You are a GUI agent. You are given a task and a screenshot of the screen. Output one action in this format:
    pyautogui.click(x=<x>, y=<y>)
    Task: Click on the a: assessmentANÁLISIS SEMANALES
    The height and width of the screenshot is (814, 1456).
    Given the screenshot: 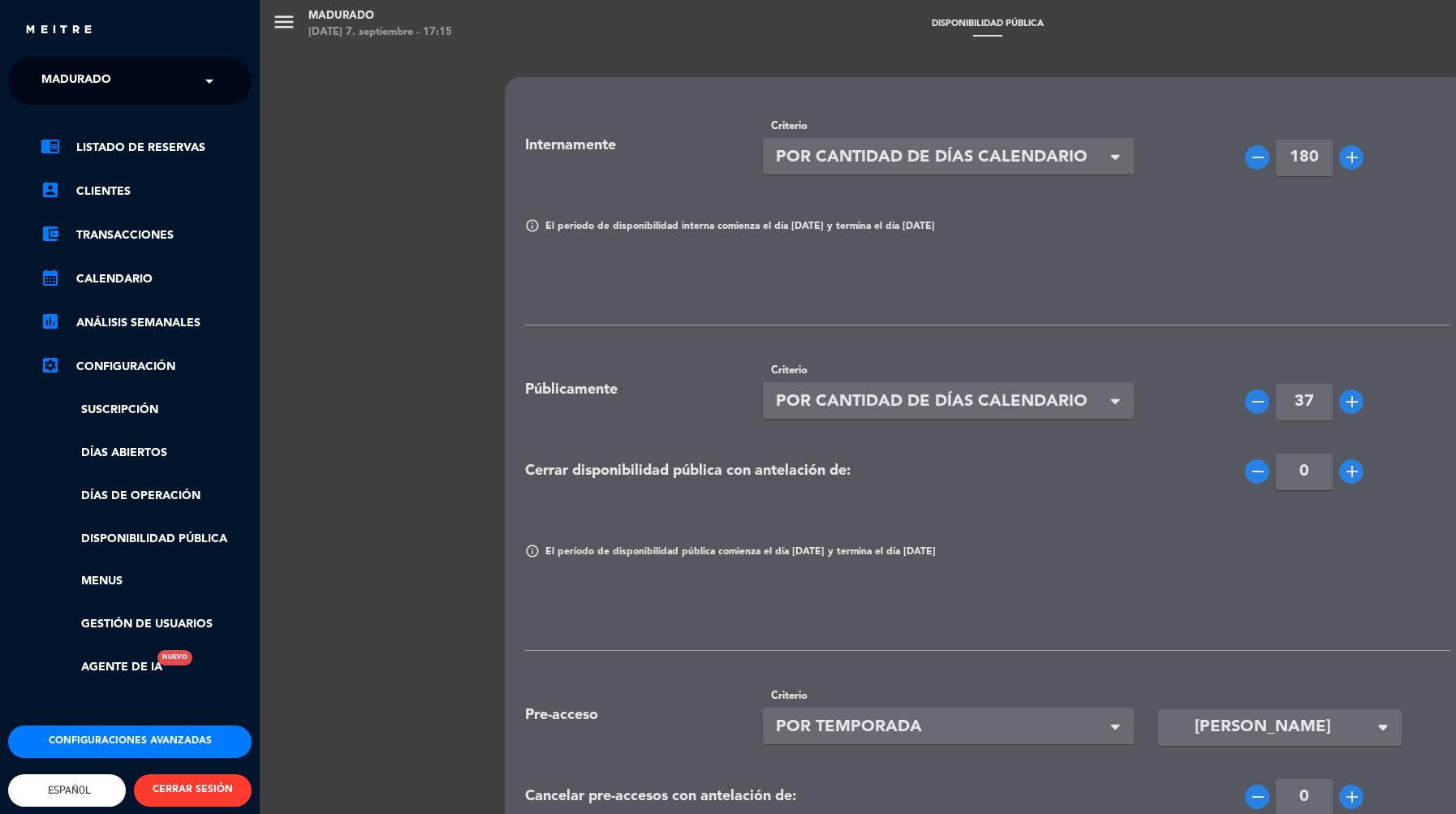 What is the action you would take?
    pyautogui.click(x=147, y=323)
    